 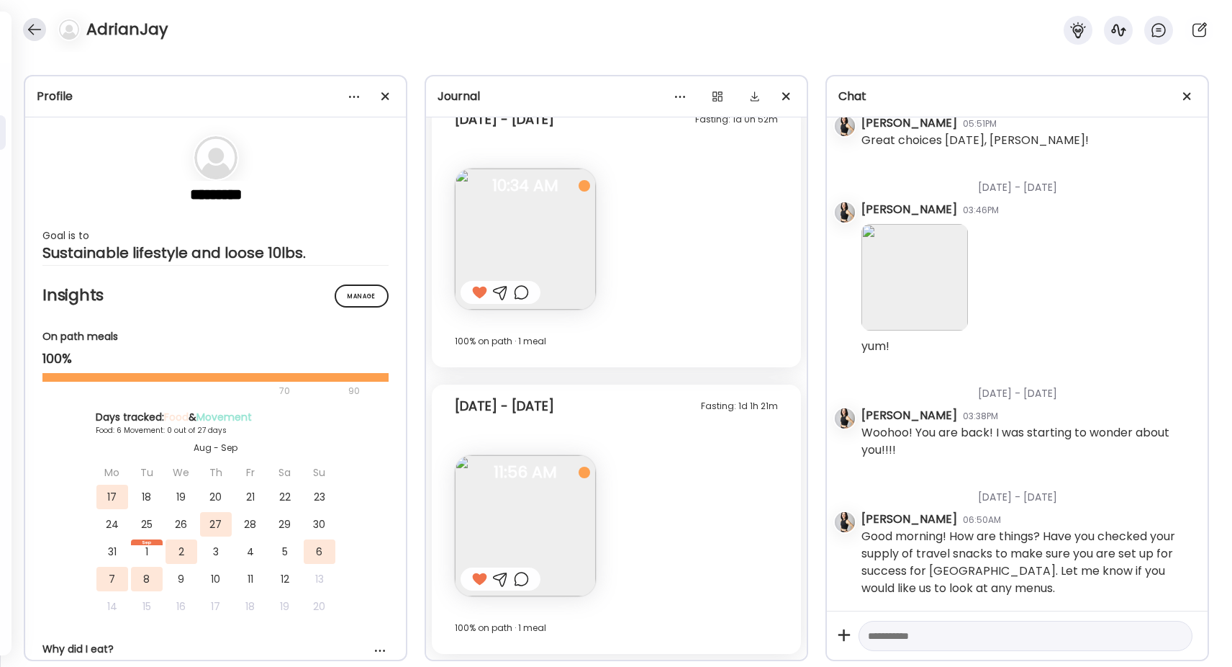 I want to click on div: 28, so click(x=251, y=524).